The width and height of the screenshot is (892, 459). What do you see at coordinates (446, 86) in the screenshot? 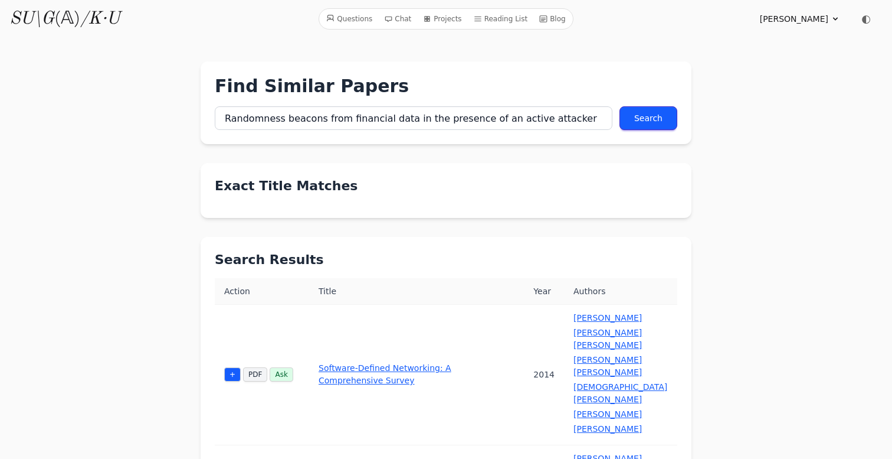
I see `h1: Find Similar Papers` at bounding box center [446, 86].